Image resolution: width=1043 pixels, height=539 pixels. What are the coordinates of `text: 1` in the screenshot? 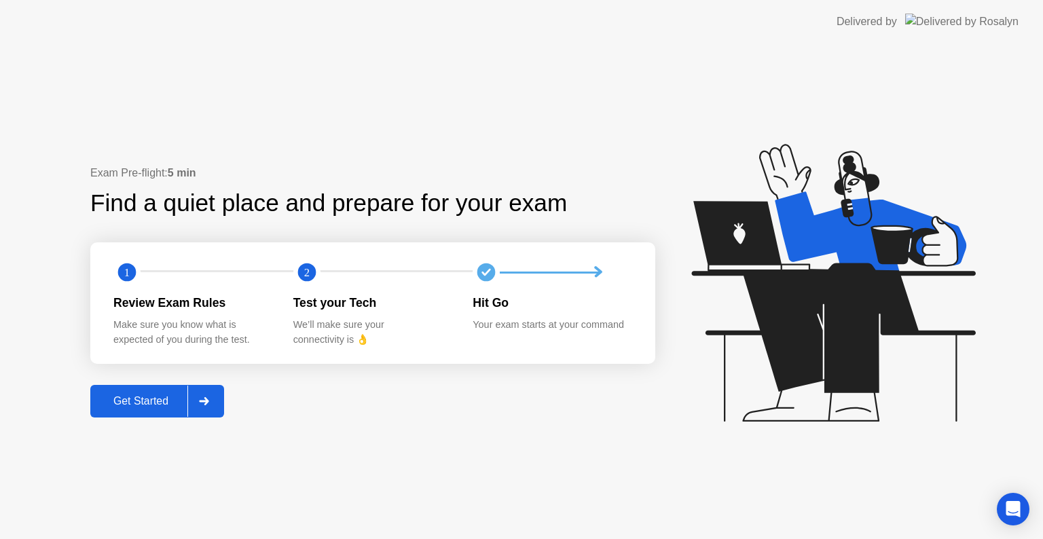 It's located at (127, 272).